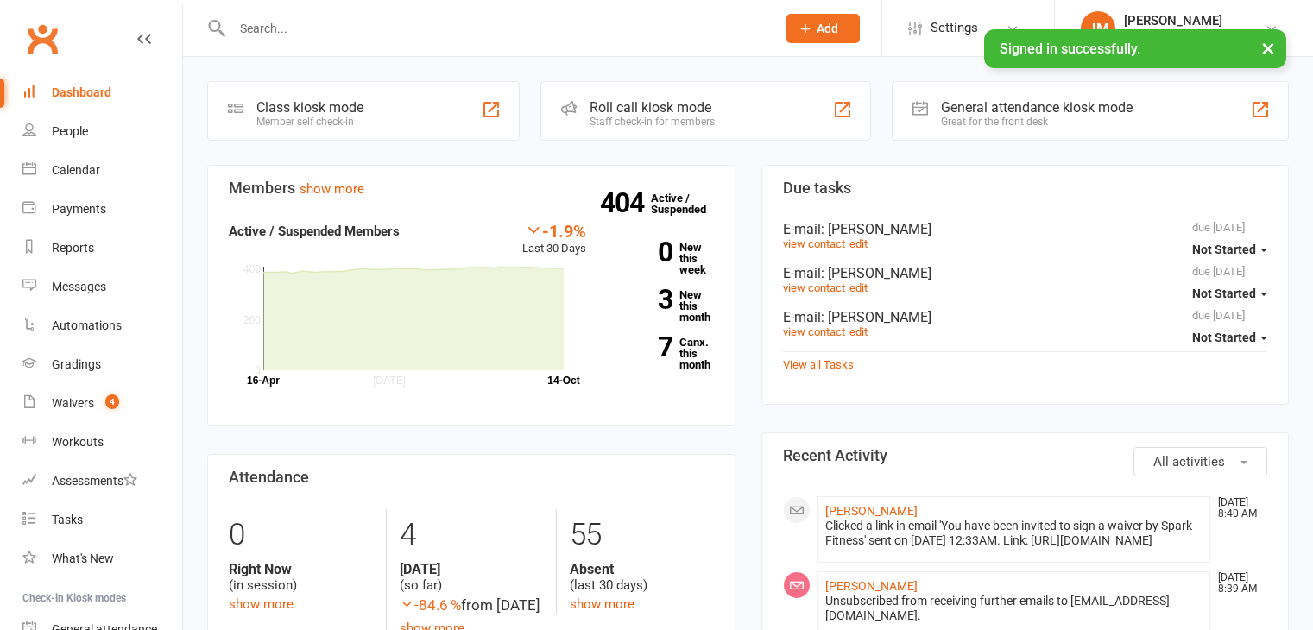 This screenshot has height=630, width=1313. I want to click on button: All activities, so click(1200, 462).